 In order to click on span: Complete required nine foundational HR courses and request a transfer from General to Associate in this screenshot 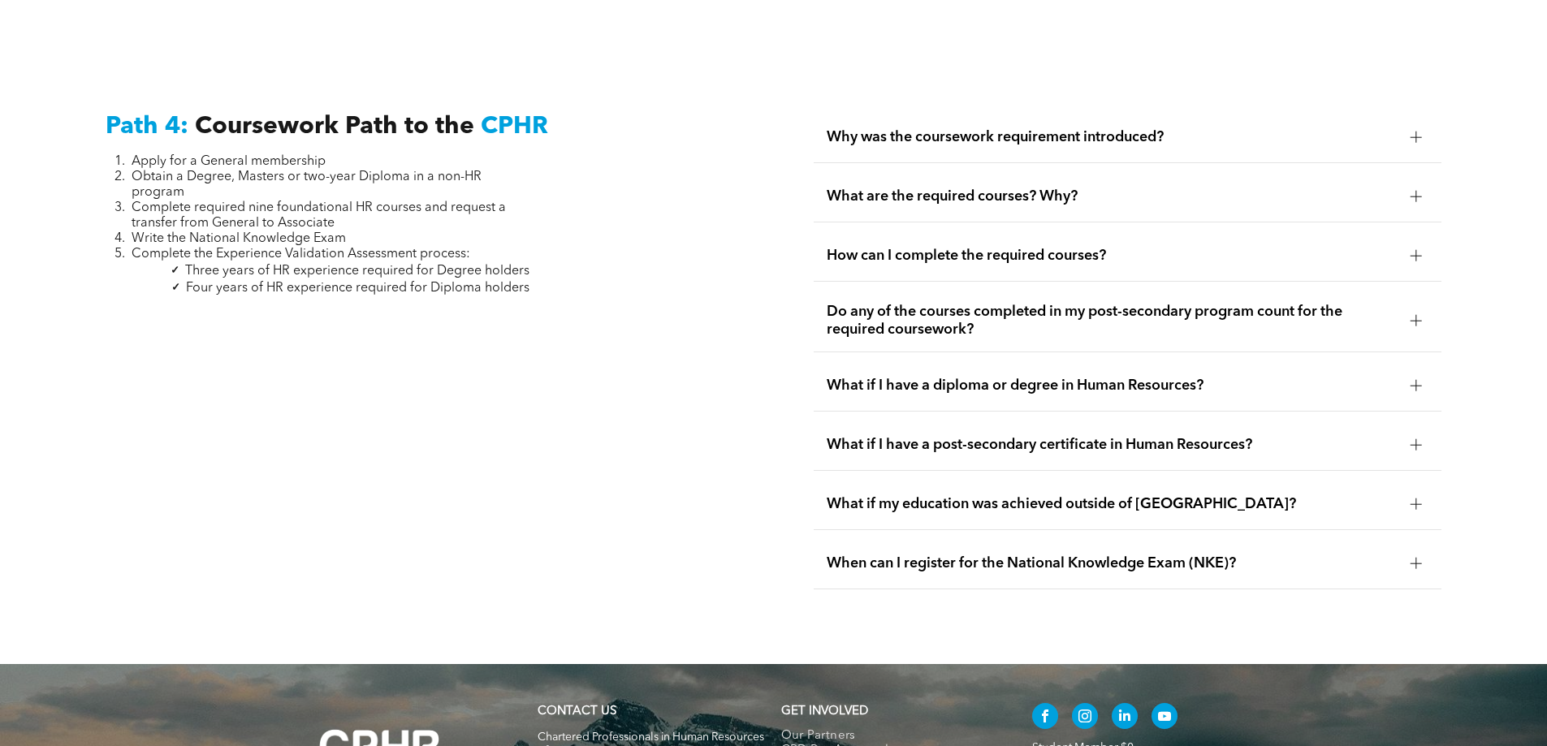, I will do `click(318, 215)`.